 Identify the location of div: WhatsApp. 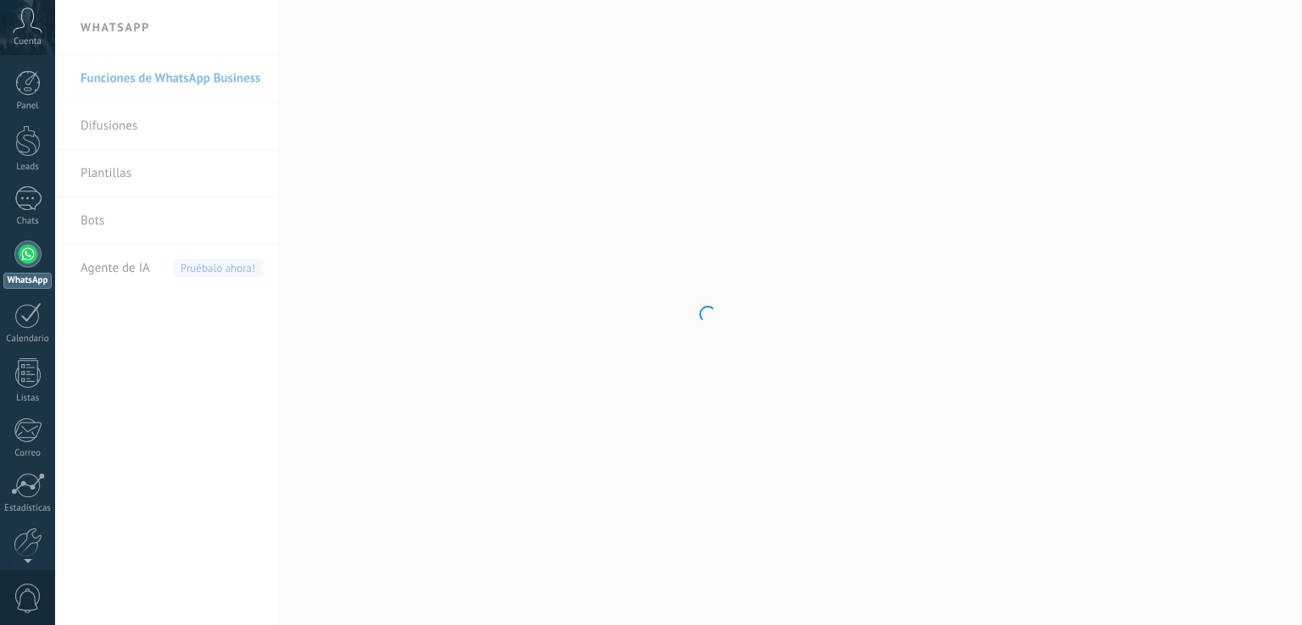
(27, 281).